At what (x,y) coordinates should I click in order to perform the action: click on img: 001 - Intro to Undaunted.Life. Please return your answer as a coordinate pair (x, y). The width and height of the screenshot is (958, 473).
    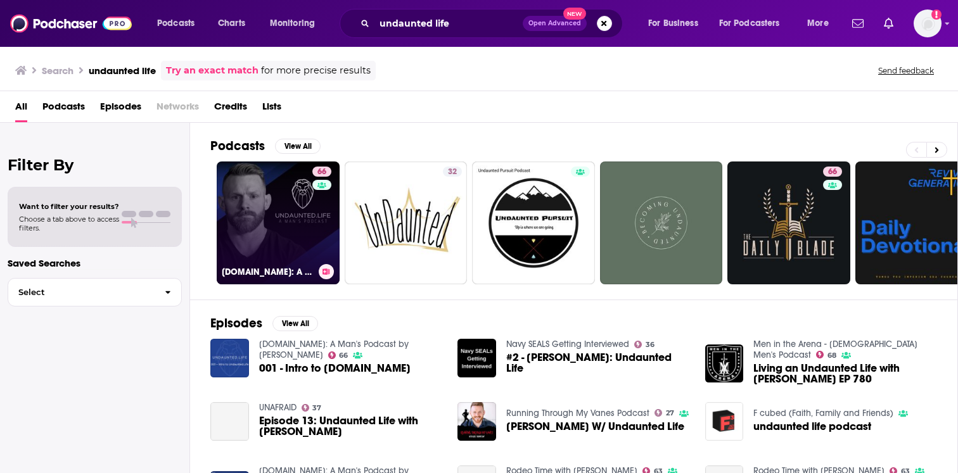
    Looking at the image, I should click on (229, 358).